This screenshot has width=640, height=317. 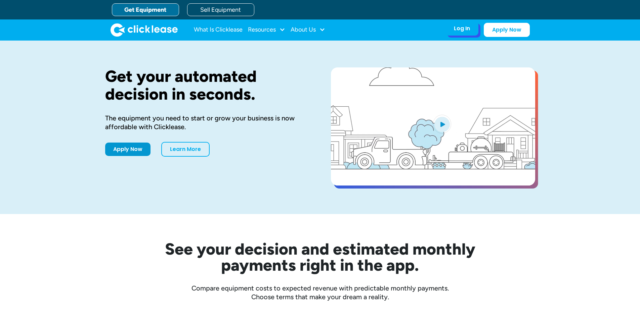 I want to click on div: Log In, so click(x=462, y=29).